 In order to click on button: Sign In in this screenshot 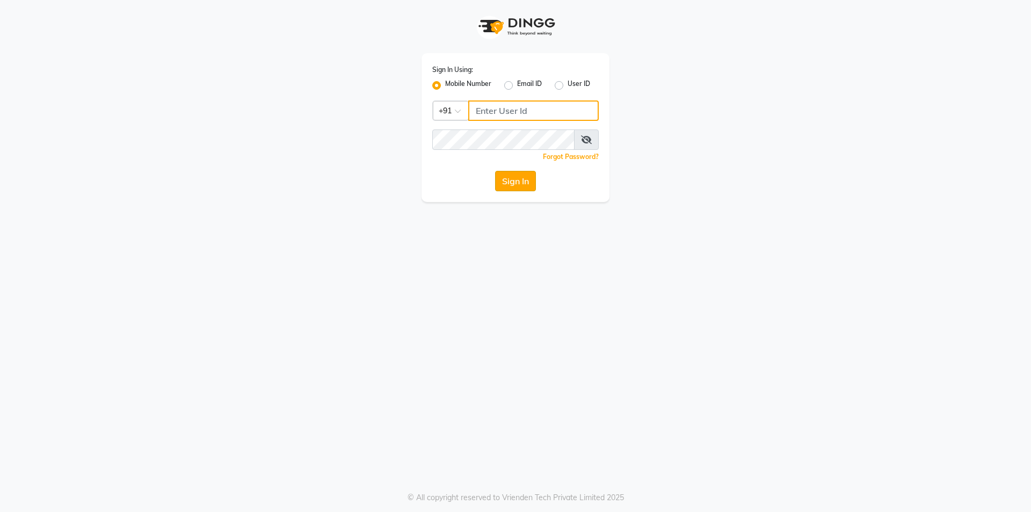, I will do `click(516, 181)`.